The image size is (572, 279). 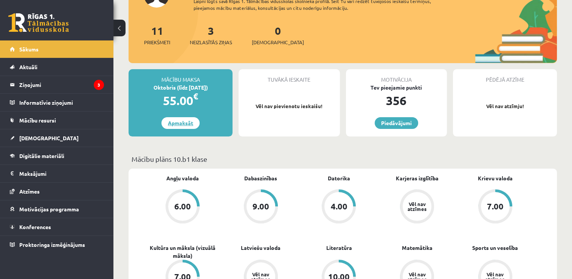 I want to click on a: Aktuāli, so click(x=57, y=67).